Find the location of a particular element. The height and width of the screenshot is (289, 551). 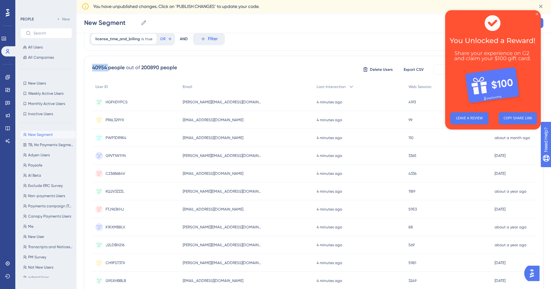

span: You have unpublished changes. Click on ‘PUBLISH CHANGES’ to update your code. is located at coordinates (176, 6).